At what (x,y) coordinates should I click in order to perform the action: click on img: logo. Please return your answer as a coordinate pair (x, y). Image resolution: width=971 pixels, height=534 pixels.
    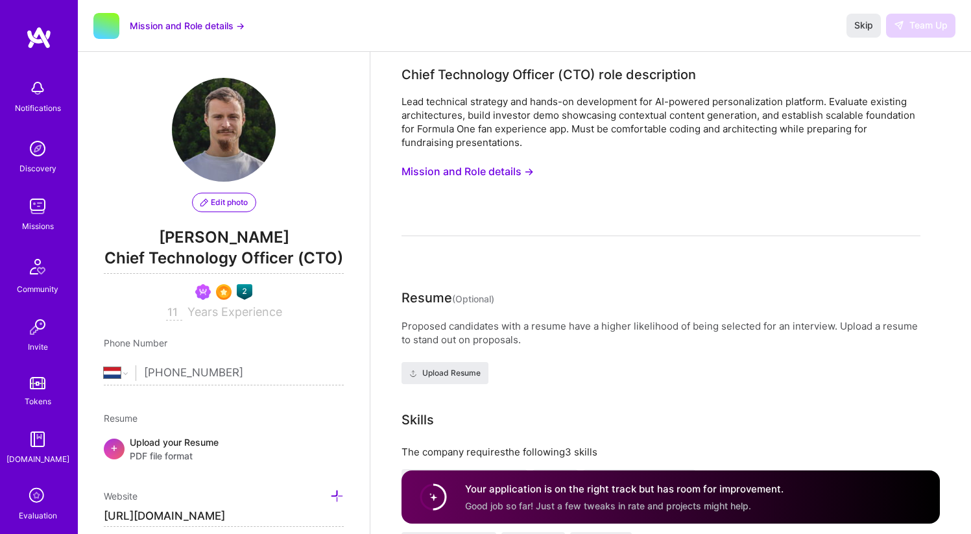
    Looking at the image, I should click on (39, 38).